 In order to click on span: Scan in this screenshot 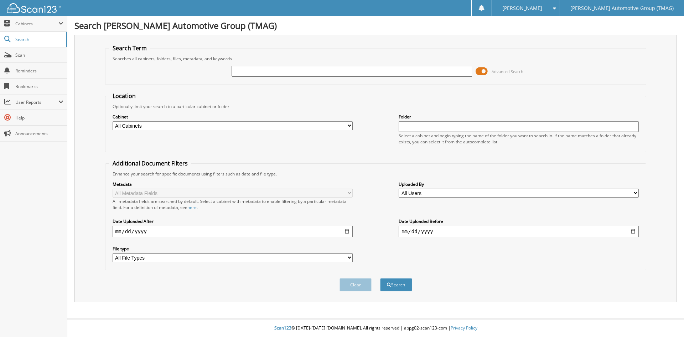, I will do `click(39, 55)`.